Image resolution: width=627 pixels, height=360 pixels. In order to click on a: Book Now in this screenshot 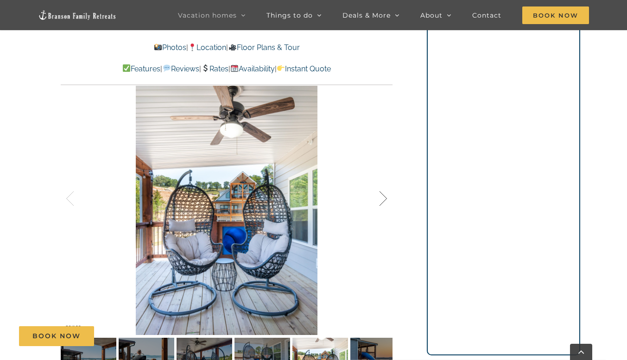, I will do `click(57, 336)`.